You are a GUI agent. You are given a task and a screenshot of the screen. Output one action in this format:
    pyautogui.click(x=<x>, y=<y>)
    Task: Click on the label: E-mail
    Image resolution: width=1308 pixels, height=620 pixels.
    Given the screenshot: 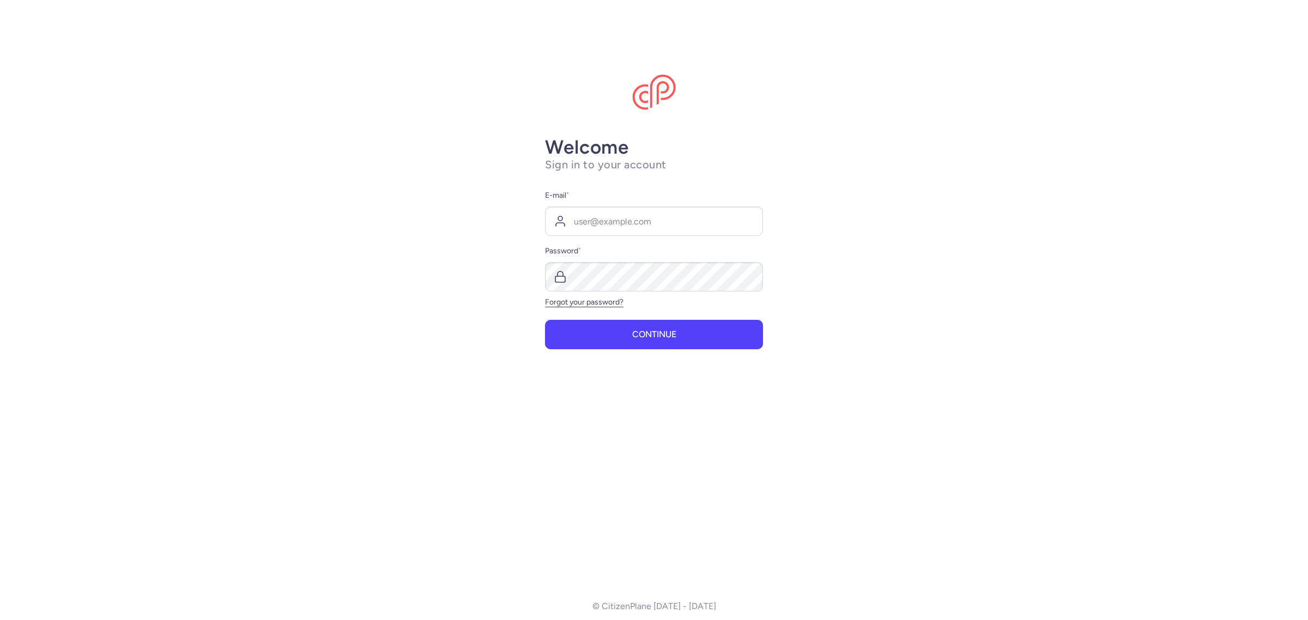 What is the action you would take?
    pyautogui.click(x=654, y=196)
    